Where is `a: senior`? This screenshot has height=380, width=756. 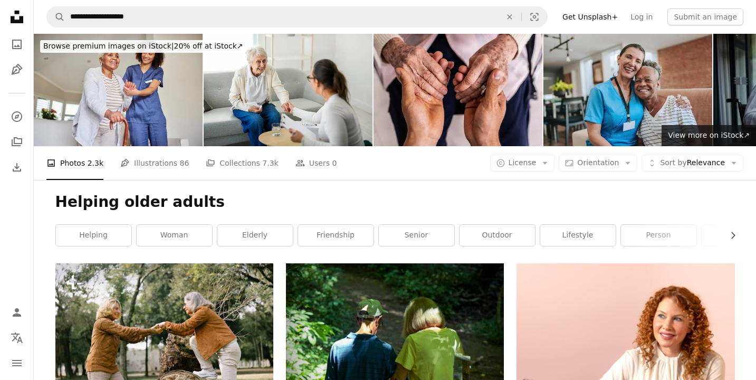 a: senior is located at coordinates (416, 235).